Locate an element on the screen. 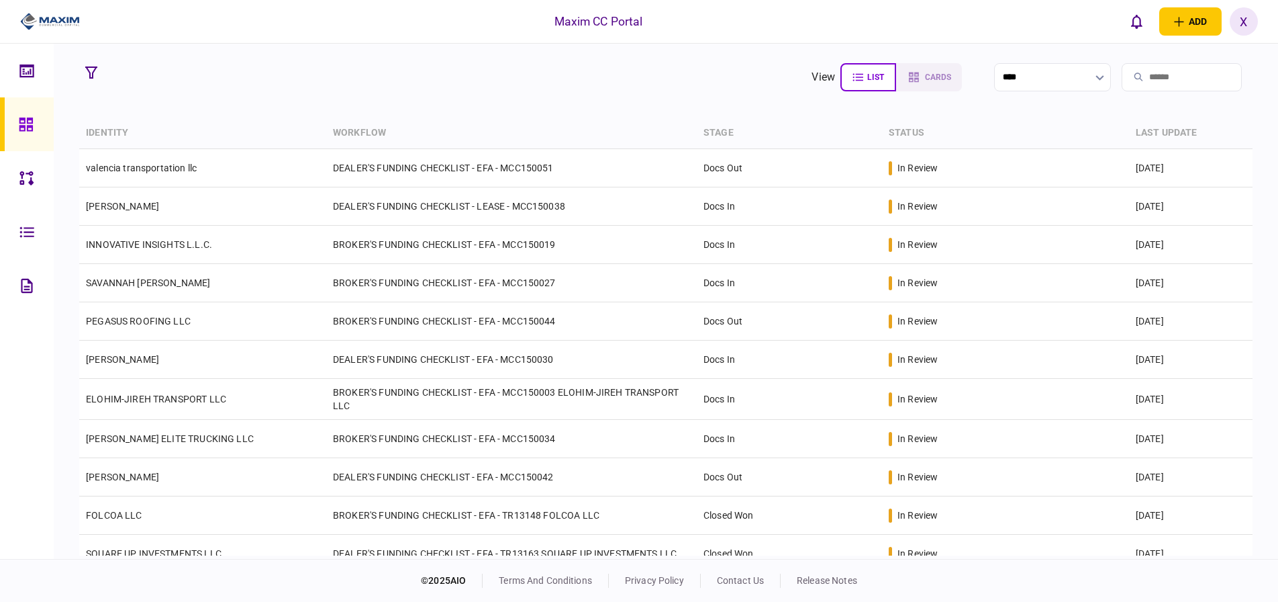 This screenshot has height=602, width=1278. td: BROKER'S FUNDING CHECKLIST - EFA - MCC150019 is located at coordinates (512, 244).